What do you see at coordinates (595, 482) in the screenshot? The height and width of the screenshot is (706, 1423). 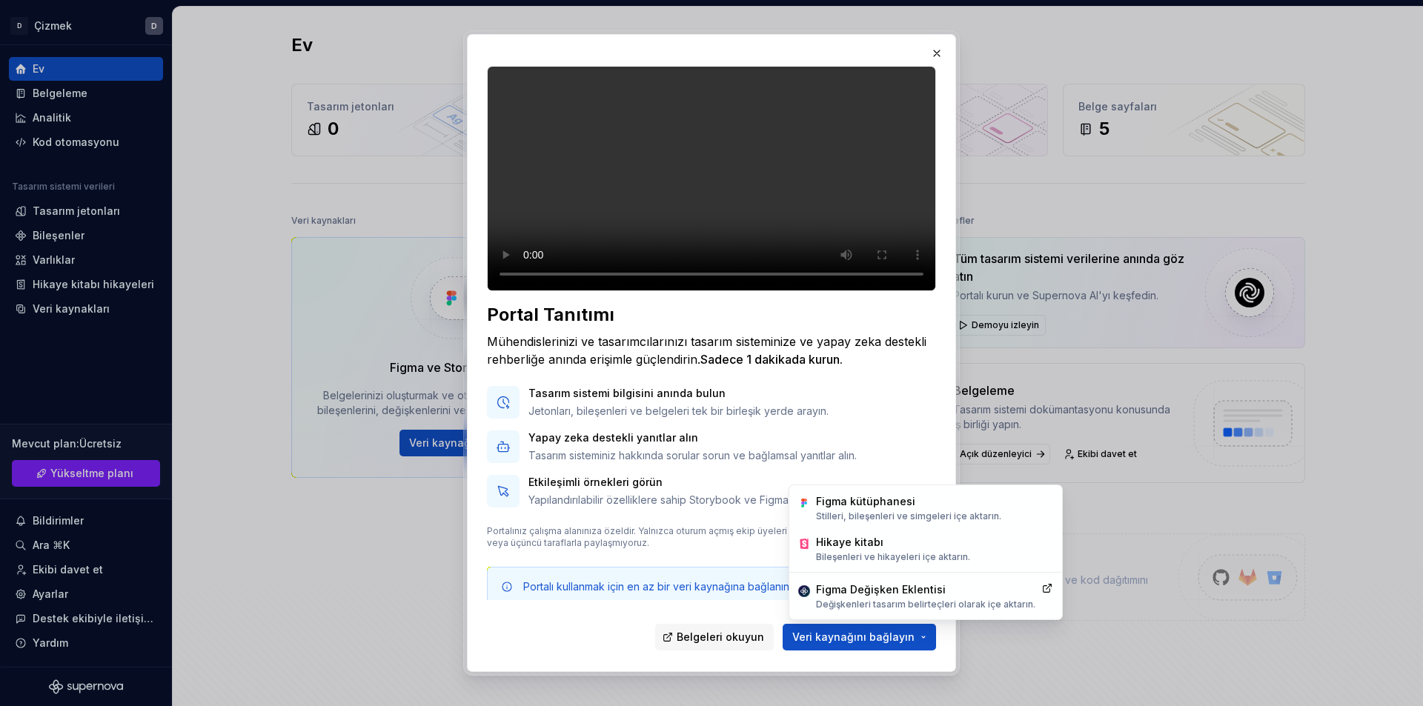 I see `font: Etkileşimli örnekleri görün` at bounding box center [595, 482].